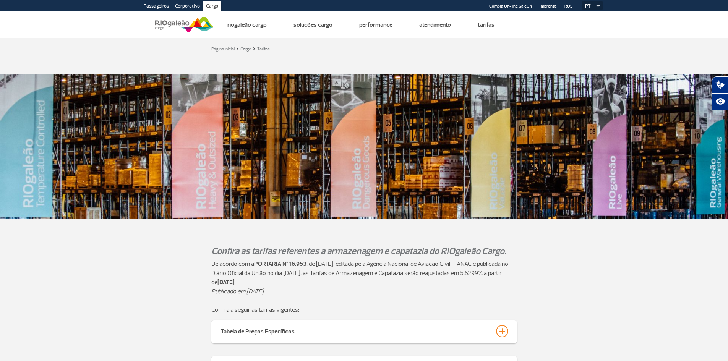  What do you see at coordinates (376, 25) in the screenshot?
I see `a: Performance` at bounding box center [376, 25].